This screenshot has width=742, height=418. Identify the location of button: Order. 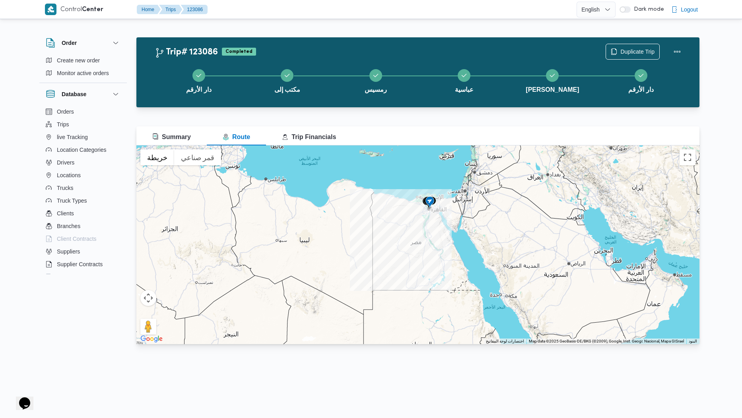
(83, 43).